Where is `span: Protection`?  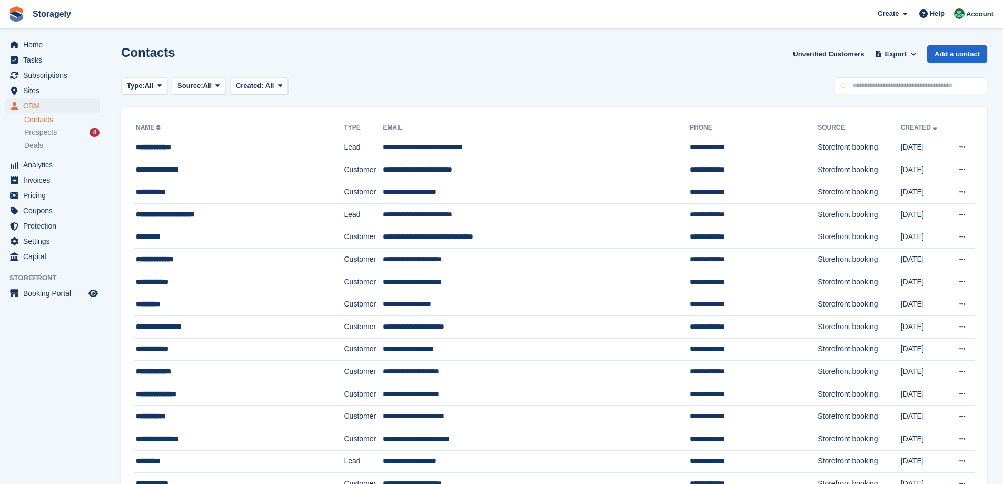 span: Protection is located at coordinates (55, 226).